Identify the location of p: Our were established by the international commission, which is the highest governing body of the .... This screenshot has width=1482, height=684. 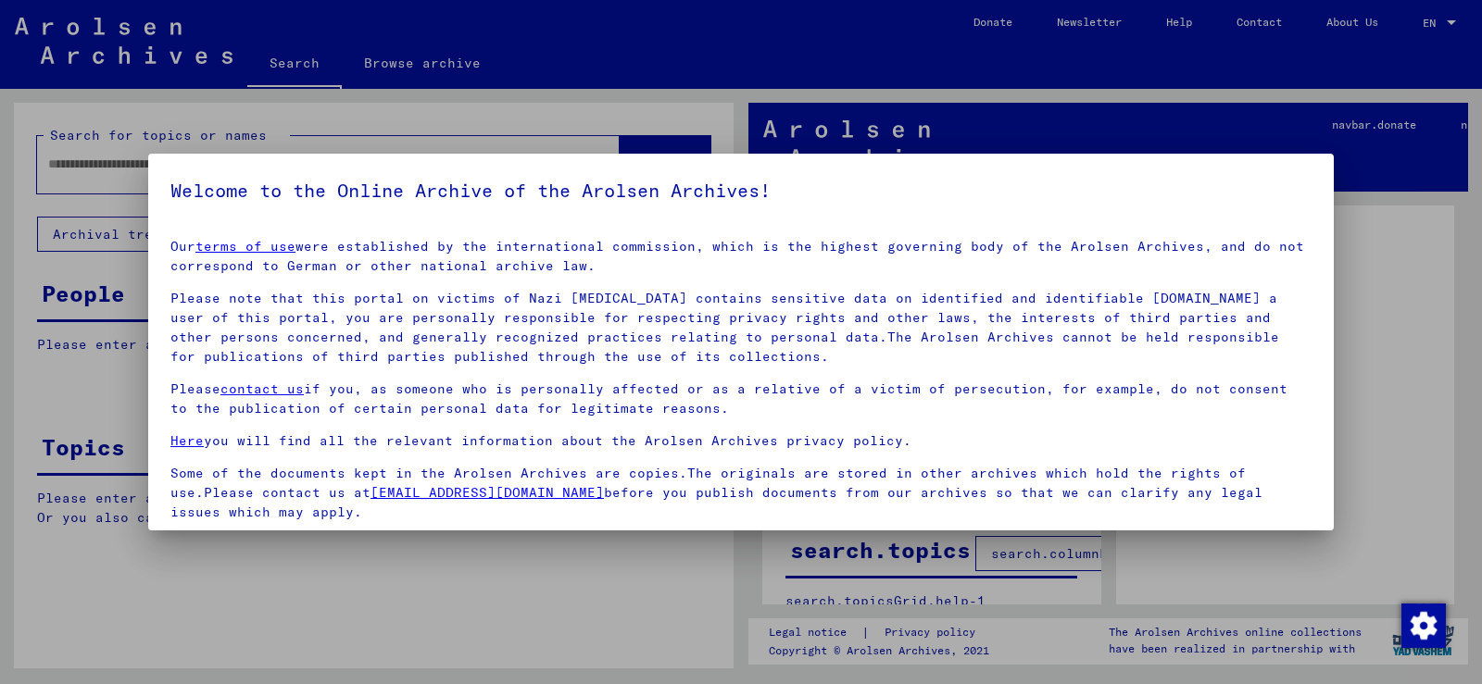
(741, 257).